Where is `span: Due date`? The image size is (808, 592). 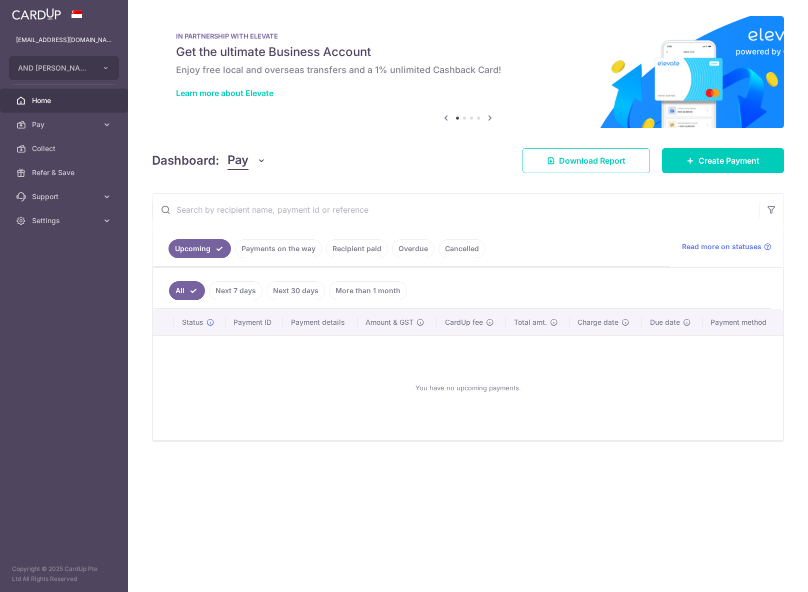
span: Due date is located at coordinates (665, 322).